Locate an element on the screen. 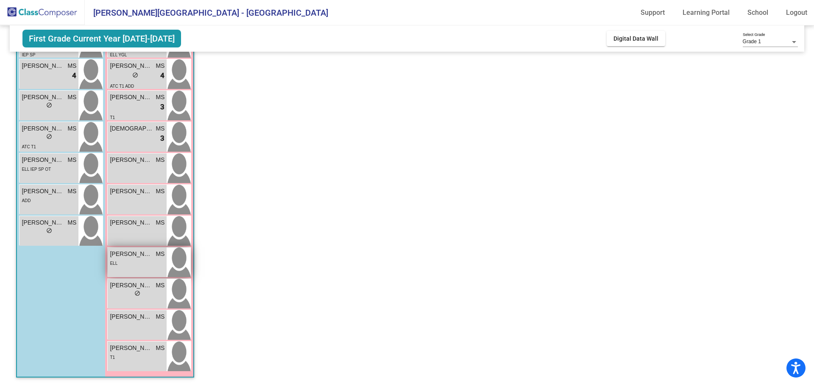 Image resolution: width=814 pixels, height=386 pixels. span: ATC T1 ADD is located at coordinates (122, 86).